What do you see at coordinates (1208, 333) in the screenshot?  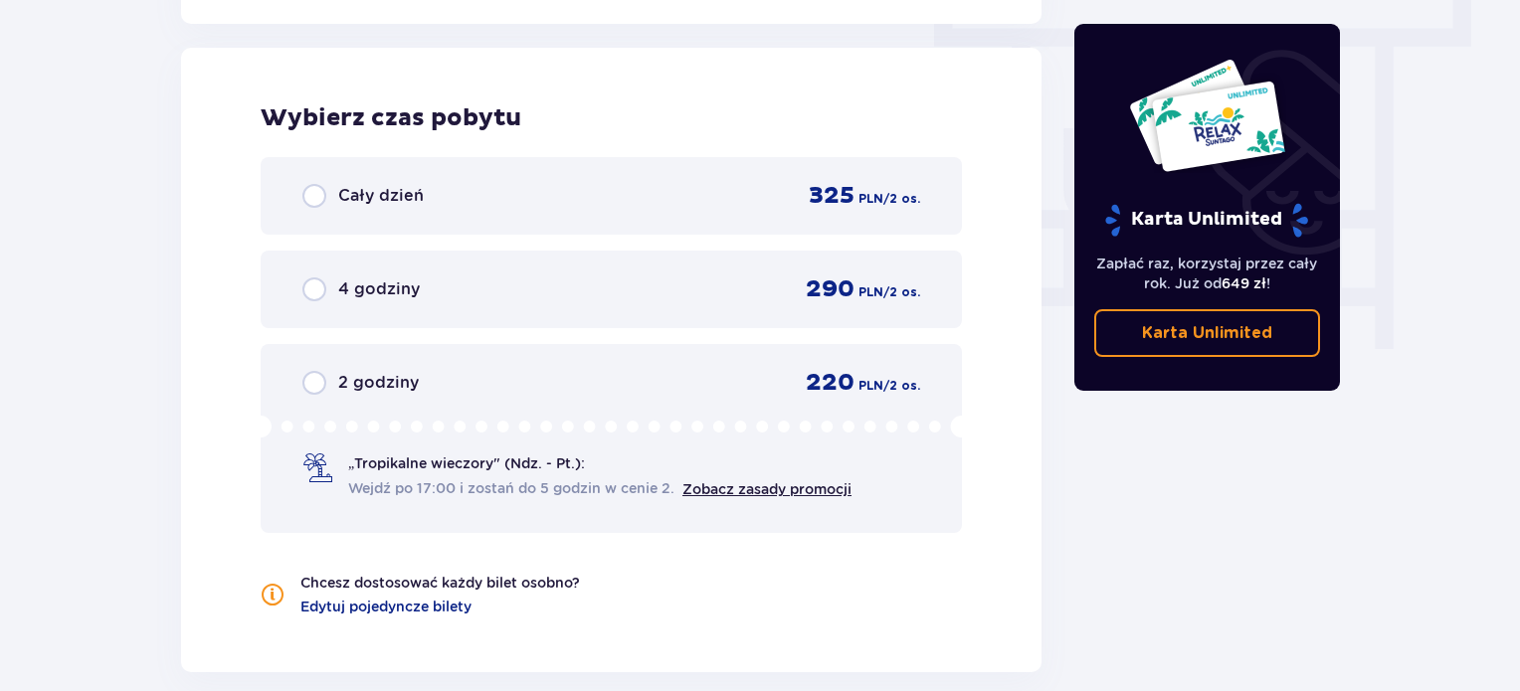 I see `a: Karta Unlimited` at bounding box center [1208, 333].